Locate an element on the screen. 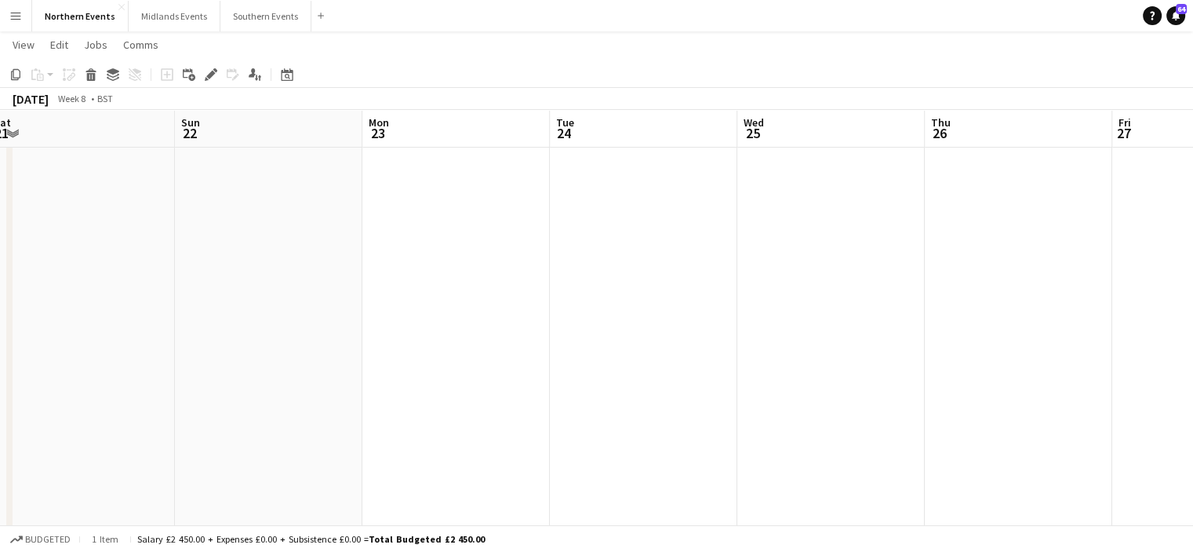  span: Tue is located at coordinates (565, 122).